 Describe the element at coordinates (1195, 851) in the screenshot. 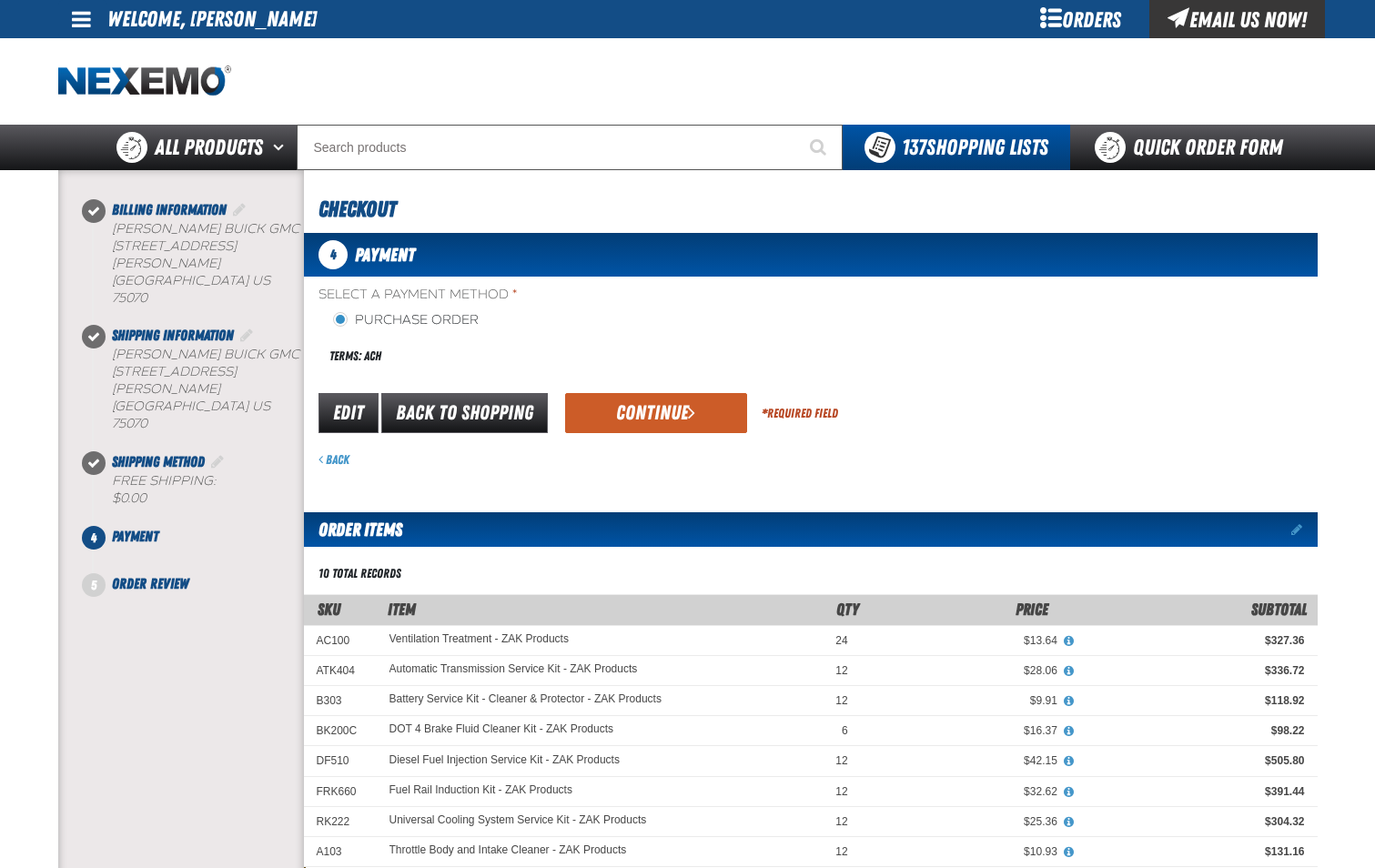

I see `div: $131.16` at that location.